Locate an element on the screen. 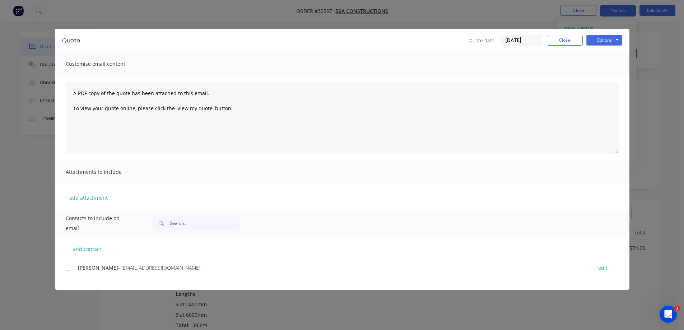 This screenshot has height=330, width=684. span: Customise email content is located at coordinates (105, 64).